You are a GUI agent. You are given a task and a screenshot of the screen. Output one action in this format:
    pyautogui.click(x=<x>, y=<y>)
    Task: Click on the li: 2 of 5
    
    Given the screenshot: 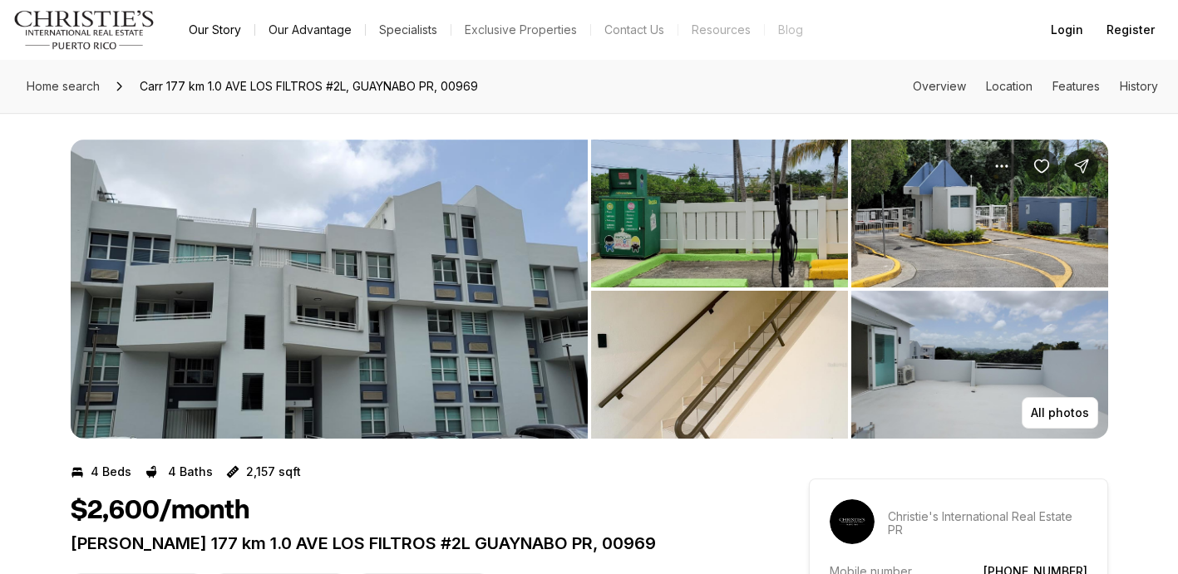 What is the action you would take?
    pyautogui.click(x=849, y=289)
    